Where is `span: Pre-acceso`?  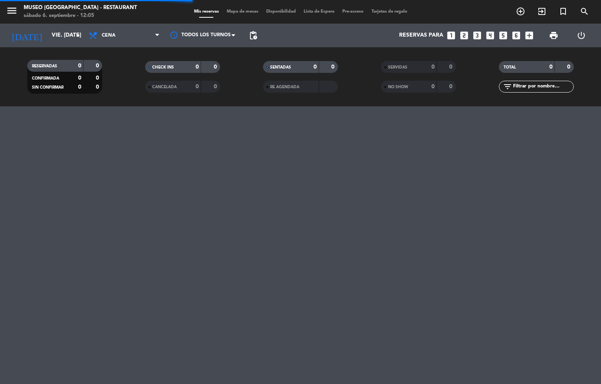 span: Pre-acceso is located at coordinates (353, 11).